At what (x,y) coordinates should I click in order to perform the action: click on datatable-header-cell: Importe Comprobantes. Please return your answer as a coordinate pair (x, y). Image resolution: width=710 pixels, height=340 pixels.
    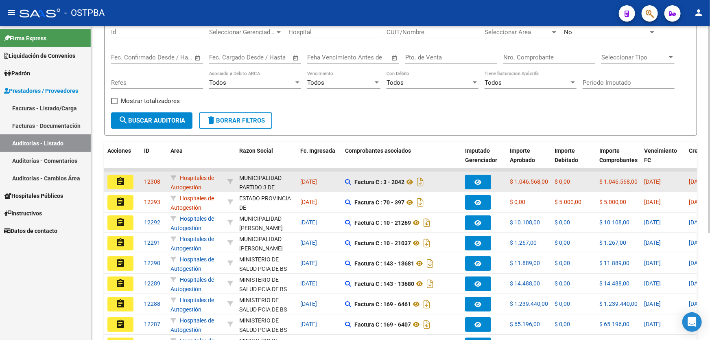
    Looking at the image, I should click on (618, 160).